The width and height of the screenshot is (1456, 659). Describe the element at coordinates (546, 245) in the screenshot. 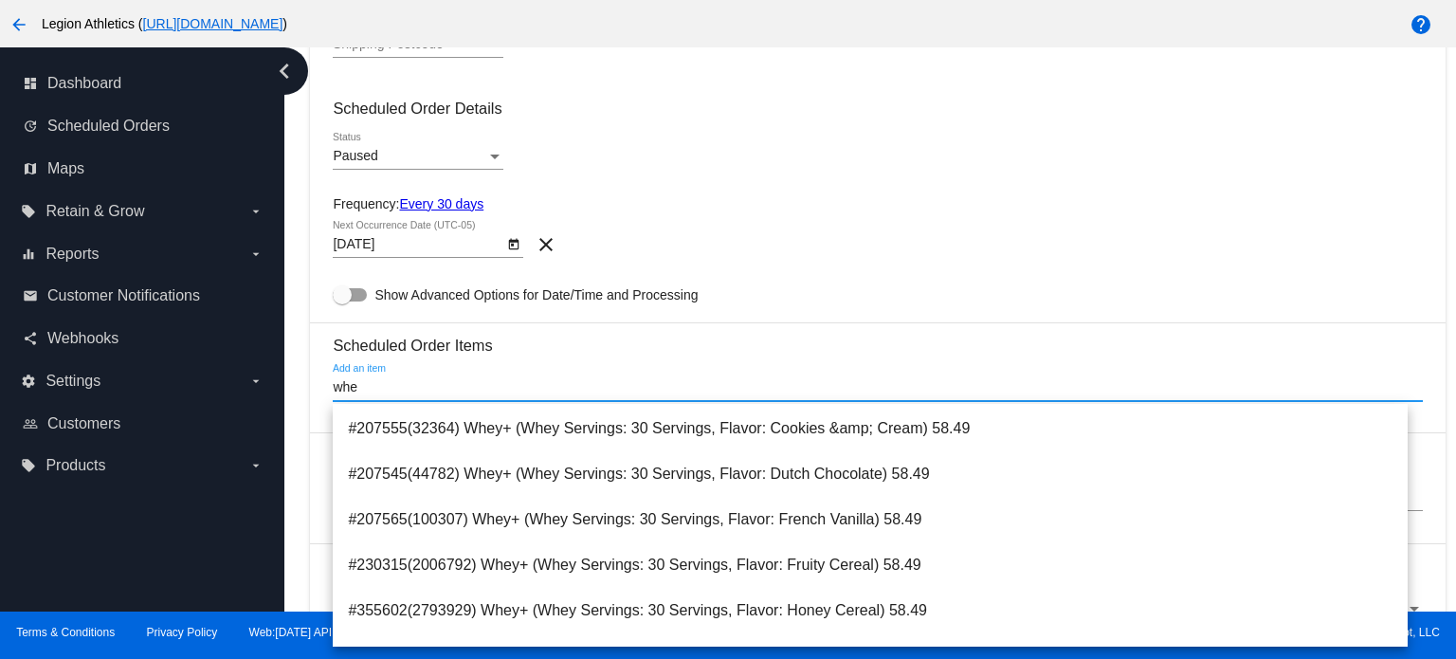

I see `mat-icon: clear` at that location.